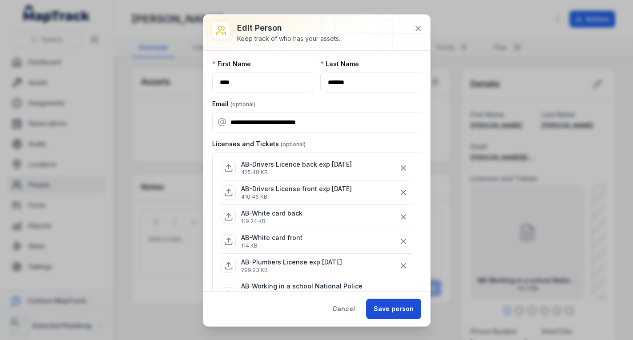 The width and height of the screenshot is (633, 340). What do you see at coordinates (272, 222) in the screenshot?
I see `p: 119.24 KB` at bounding box center [272, 222].